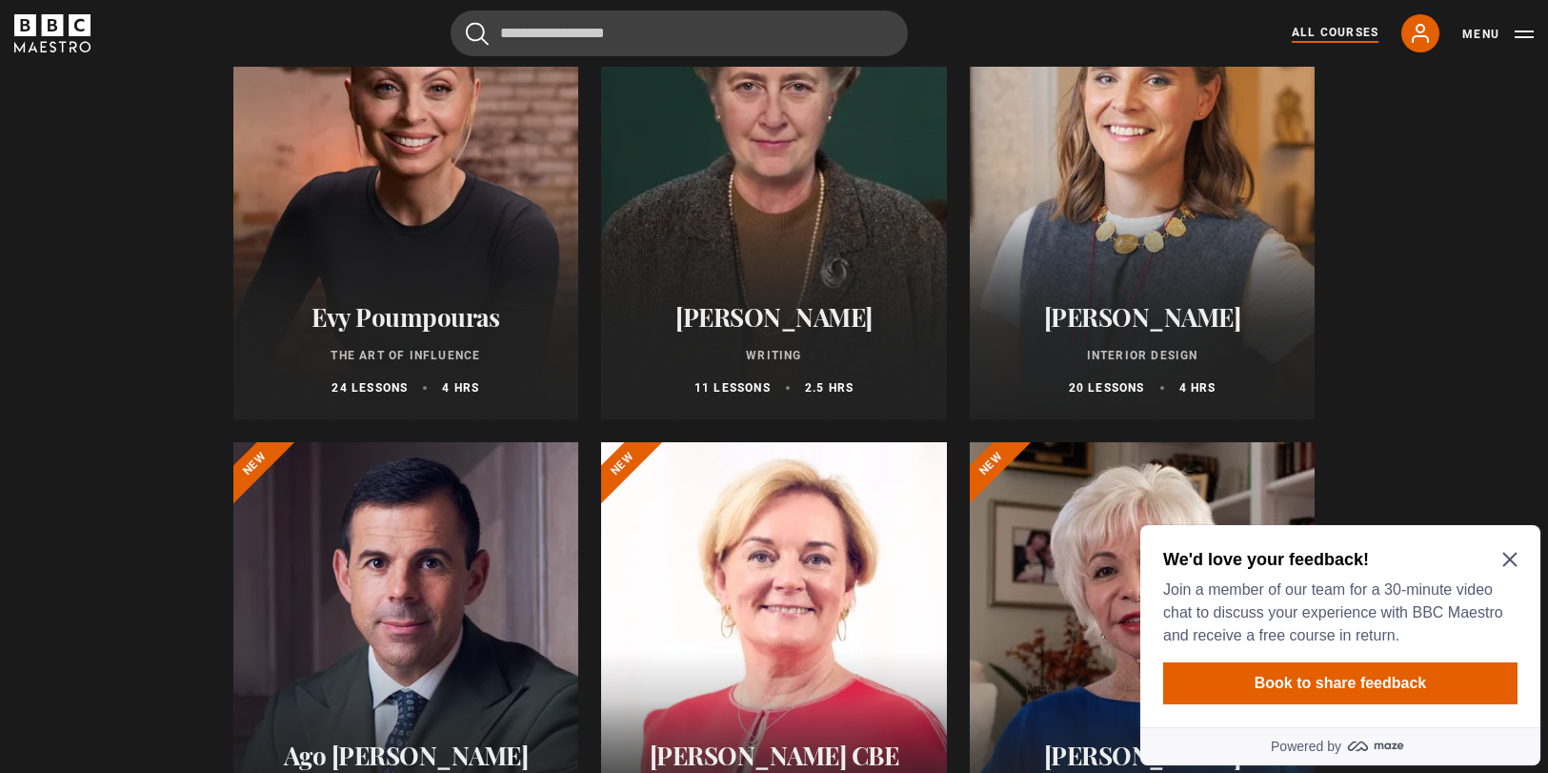  Describe the element at coordinates (204, 95) in the screenshot. I see `p: Join a member of our team for a 30-minute video chat to discuss your experience with BBC Maestro ...` at that location.